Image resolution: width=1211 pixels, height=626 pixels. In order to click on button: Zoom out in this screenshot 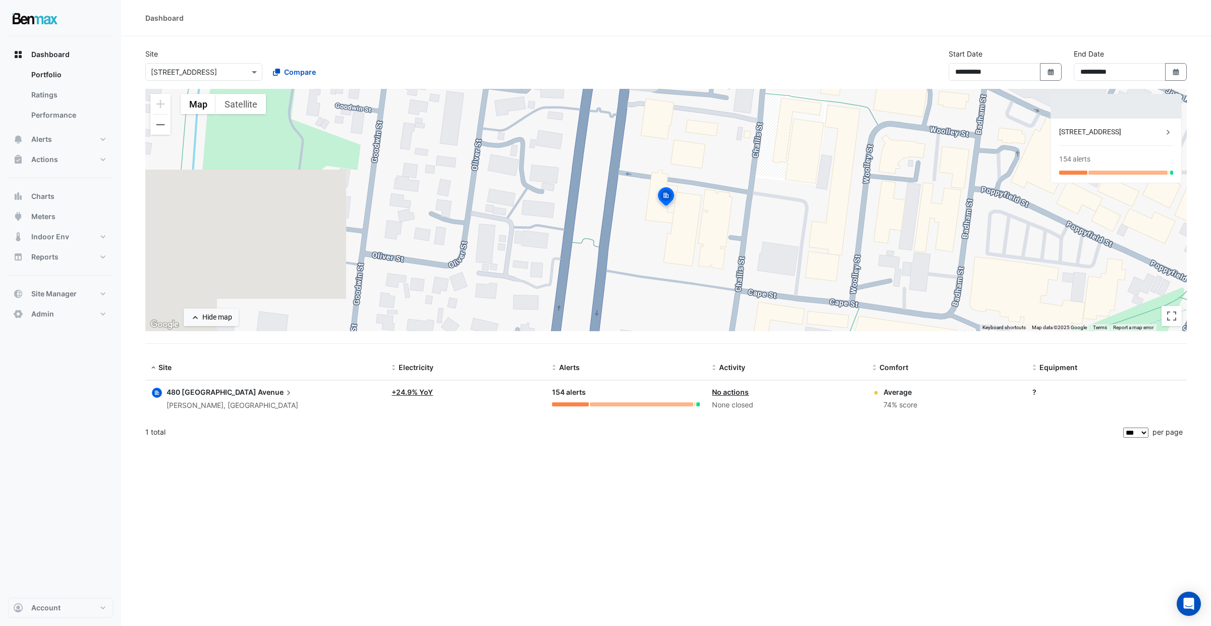, I will do `click(160, 125)`.